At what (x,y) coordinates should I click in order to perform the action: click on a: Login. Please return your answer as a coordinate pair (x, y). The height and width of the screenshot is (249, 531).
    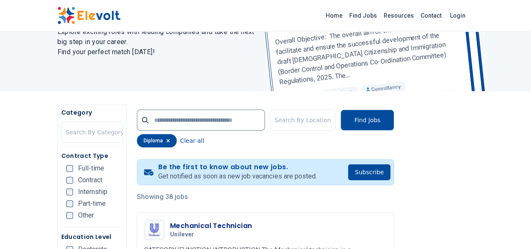
    Looking at the image, I should click on (458, 16).